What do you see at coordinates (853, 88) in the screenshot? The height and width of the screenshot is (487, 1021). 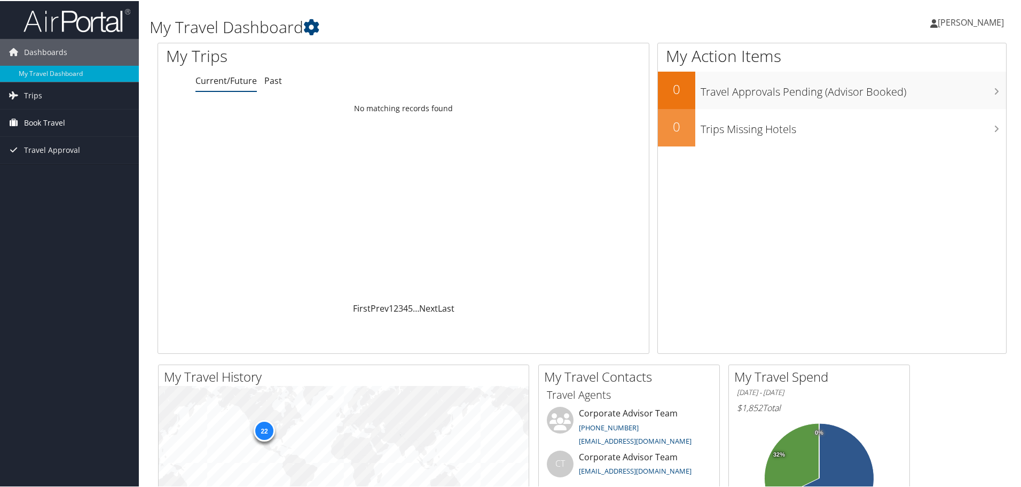 I see `h3: Travel Approvals Pending (Advisor Booked)` at bounding box center [853, 88].